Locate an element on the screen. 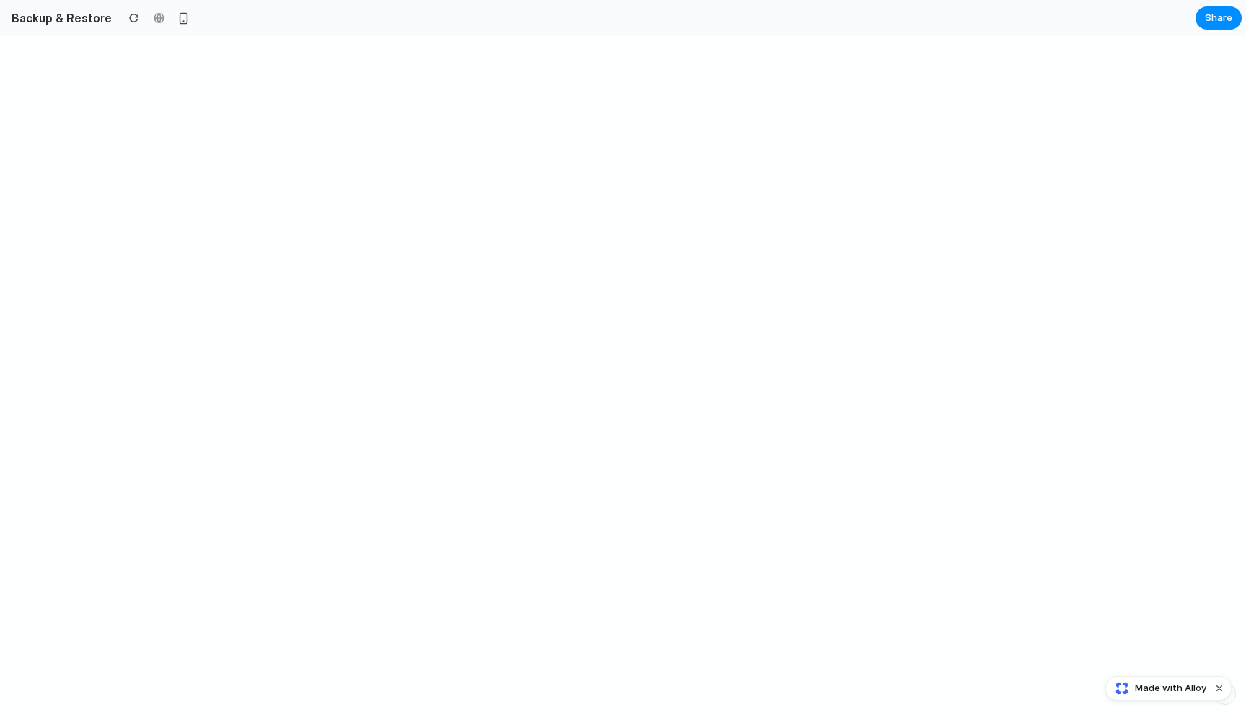 This screenshot has height=715, width=1246. span: Share is located at coordinates (1218, 18).